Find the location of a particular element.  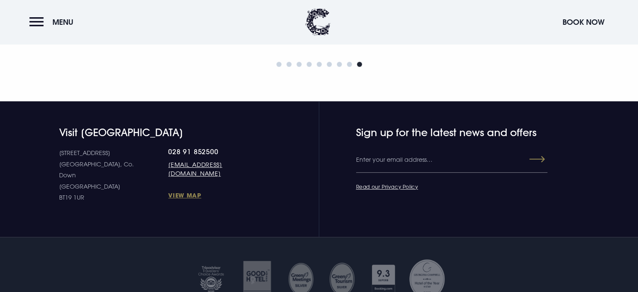

span: Go to slide 7 is located at coordinates (339, 64).